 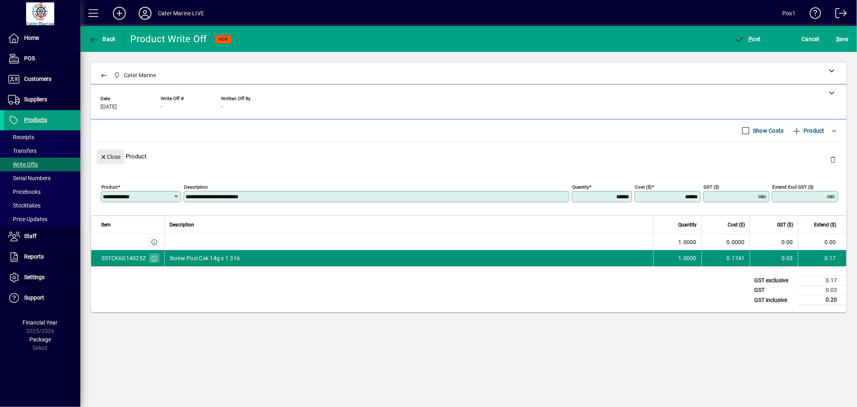 I want to click on a: Suppliers, so click(x=42, y=100).